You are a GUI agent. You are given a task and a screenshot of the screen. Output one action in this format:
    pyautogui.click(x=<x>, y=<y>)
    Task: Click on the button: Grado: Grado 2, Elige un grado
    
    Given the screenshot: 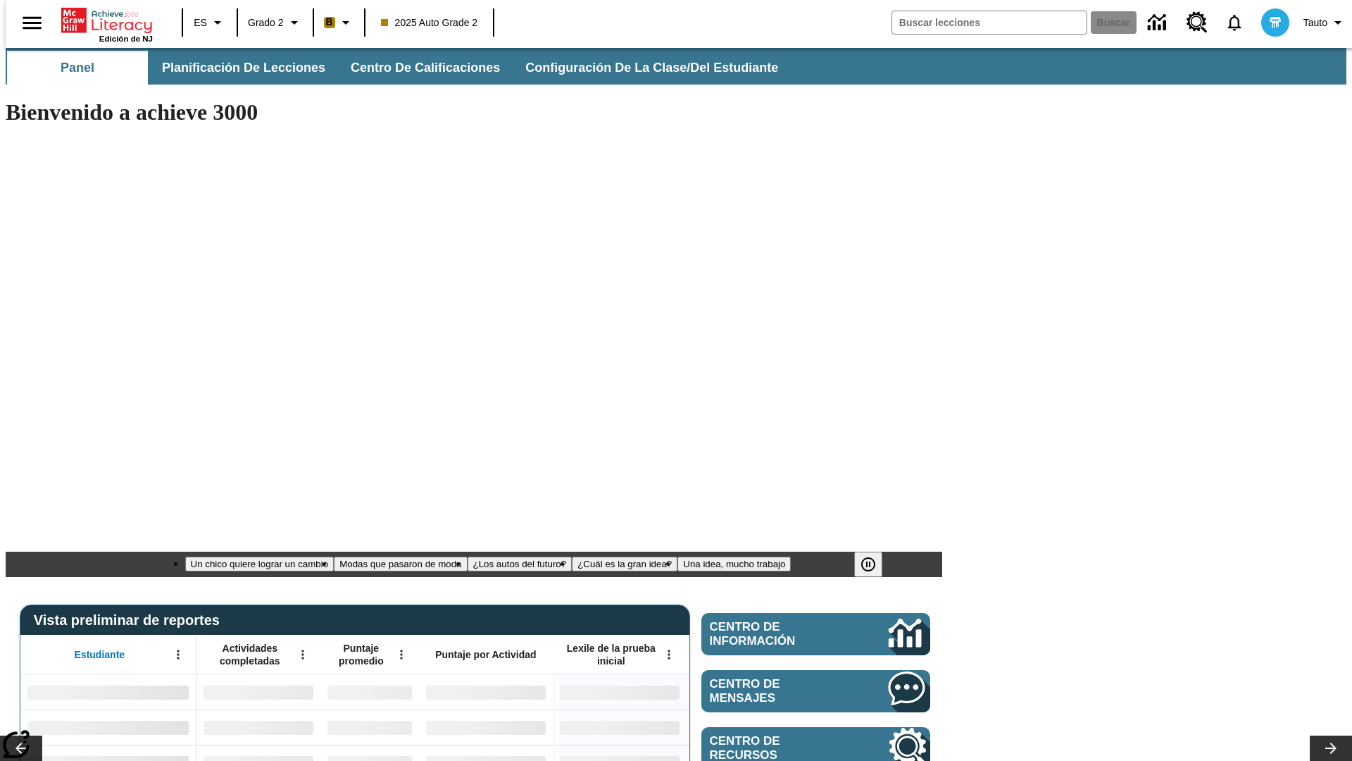 What is the action you would take?
    pyautogui.click(x=275, y=23)
    